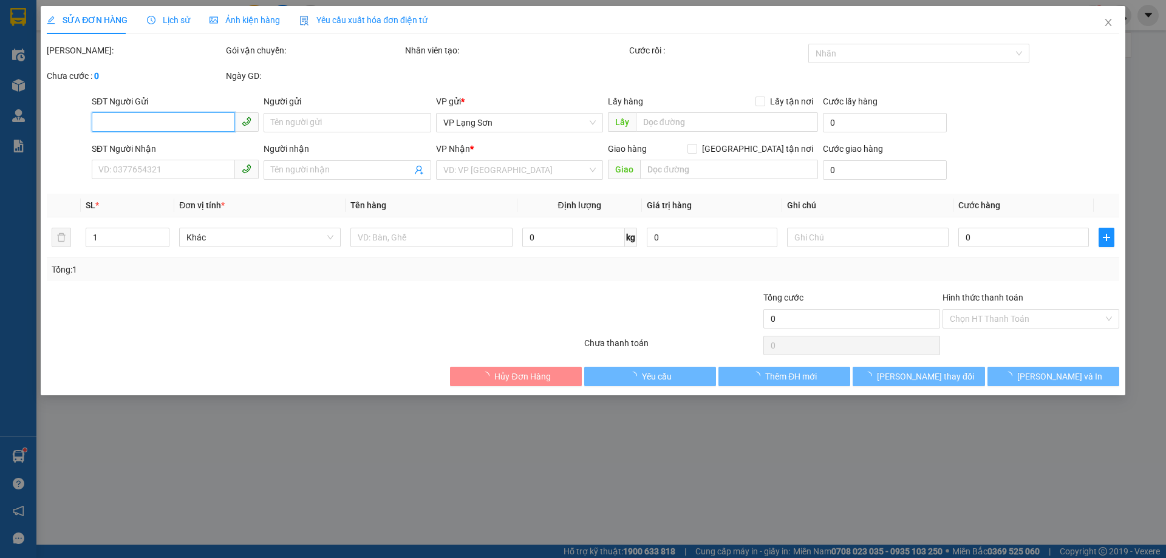 This screenshot has height=558, width=1166. Describe the element at coordinates (87, 20) in the screenshot. I see `span: SỬA ĐƠN HÀNG` at that location.